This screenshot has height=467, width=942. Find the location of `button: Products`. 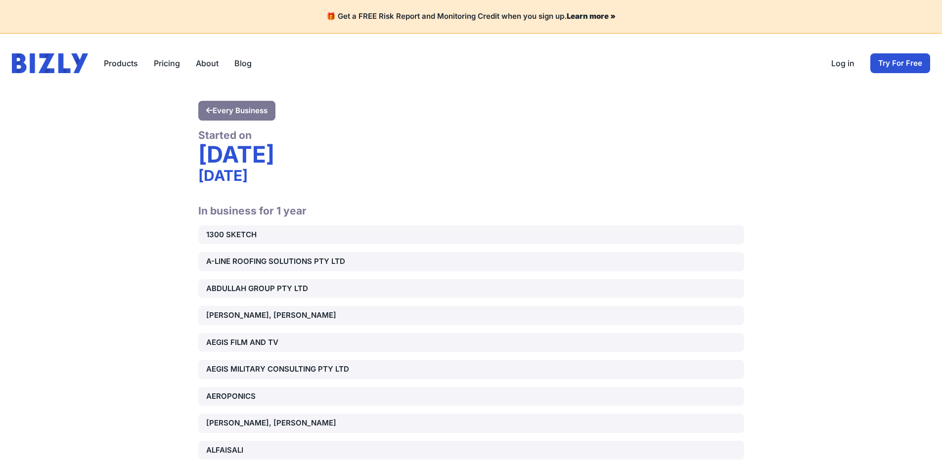

button: Products is located at coordinates (121, 63).